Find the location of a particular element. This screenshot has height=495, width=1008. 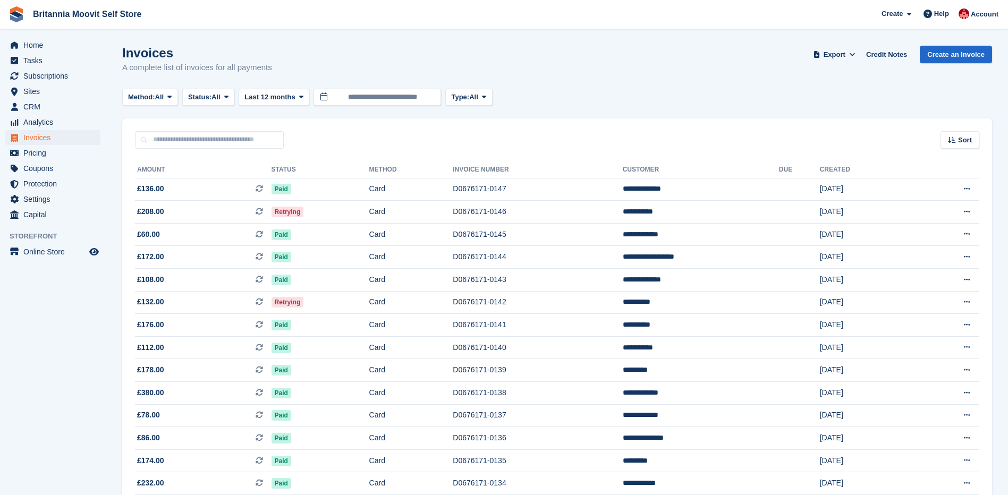

th: Method is located at coordinates (411, 170).